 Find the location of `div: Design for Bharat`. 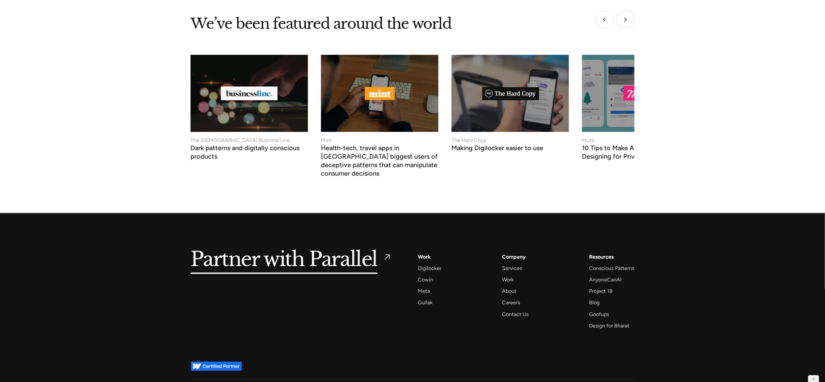

div: Design for Bharat is located at coordinates (609, 325).